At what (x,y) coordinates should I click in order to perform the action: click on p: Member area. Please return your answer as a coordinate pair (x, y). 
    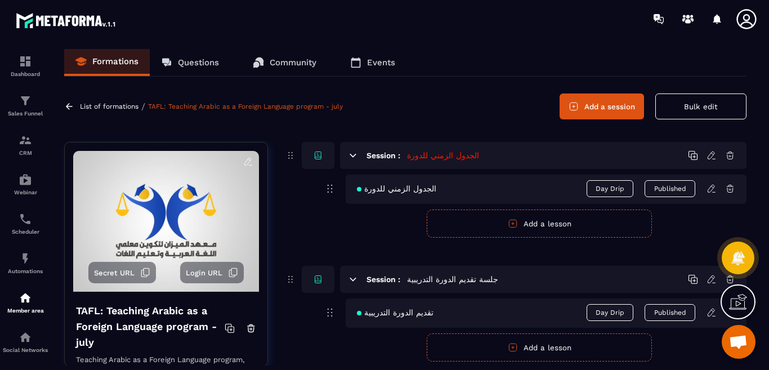
    Looking at the image, I should click on (25, 310).